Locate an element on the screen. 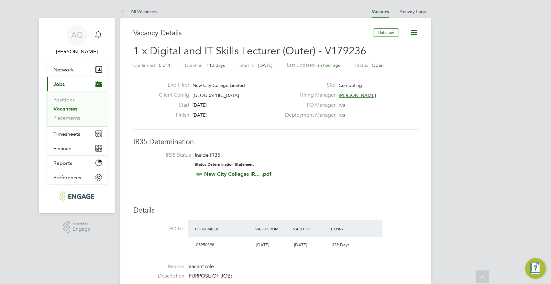 This screenshot has height=284, width=551. label: Hiring Manager is located at coordinates (308, 95).